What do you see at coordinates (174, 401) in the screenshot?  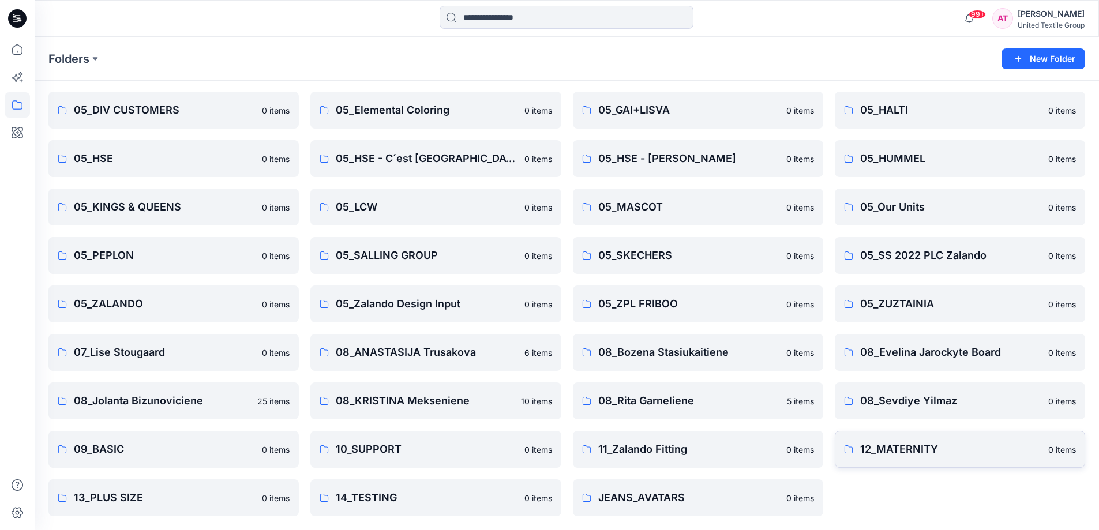 I see `a: 08_Jolanta Bizunoviciene25 items` at bounding box center [174, 401].